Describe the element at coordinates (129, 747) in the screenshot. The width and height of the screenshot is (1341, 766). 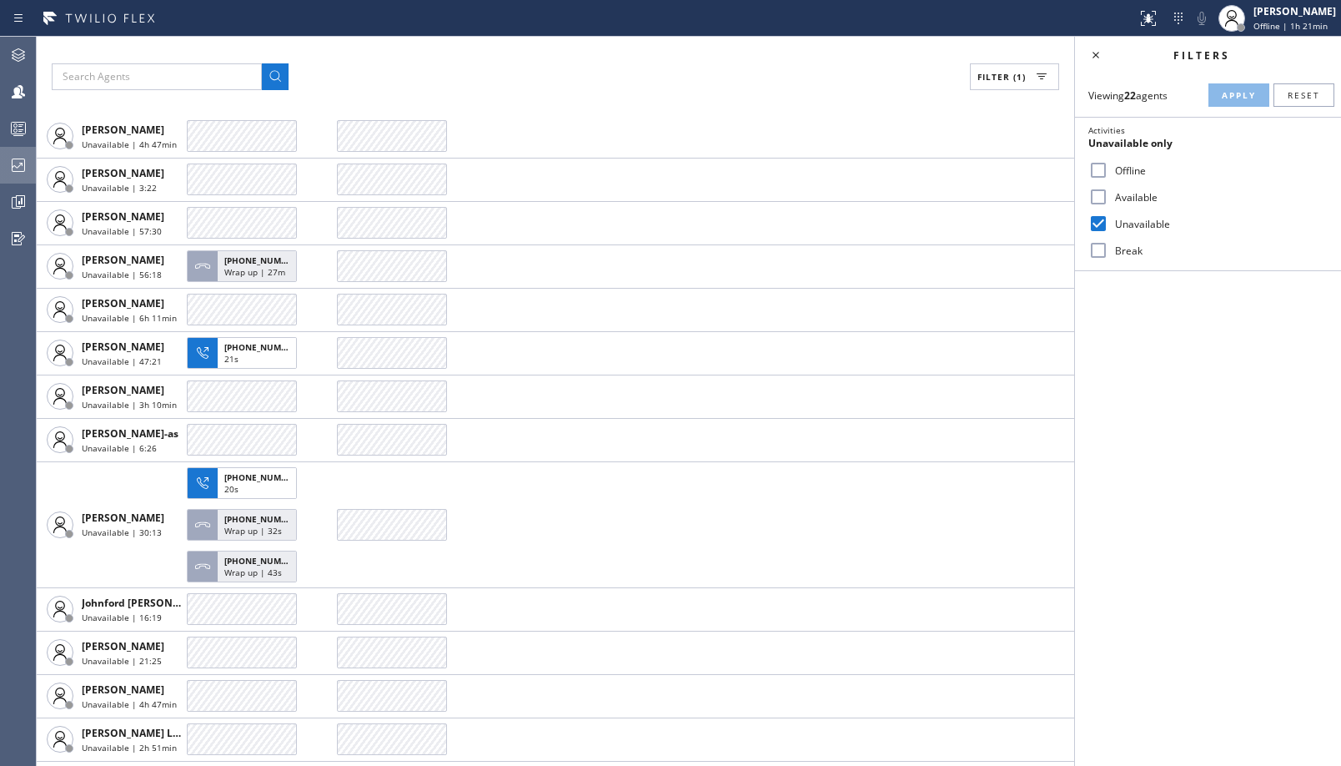
I see `span: Unavailable | 2h 51min` at that location.